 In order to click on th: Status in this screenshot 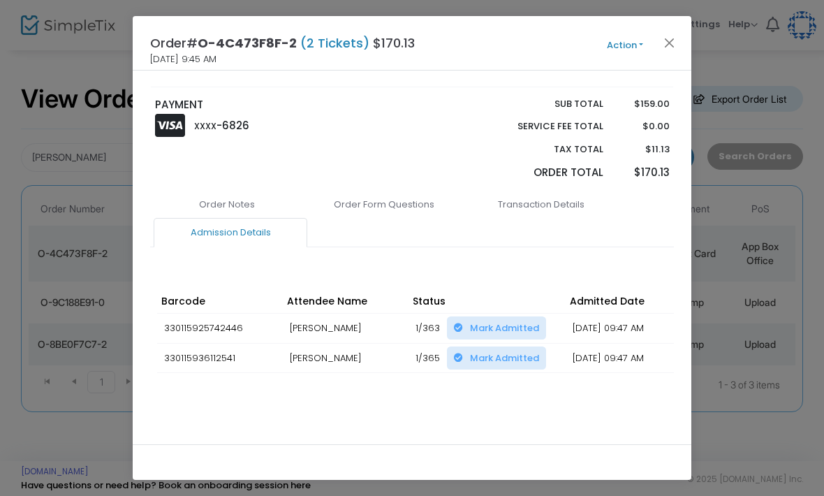, I will do `click(487, 294)`.